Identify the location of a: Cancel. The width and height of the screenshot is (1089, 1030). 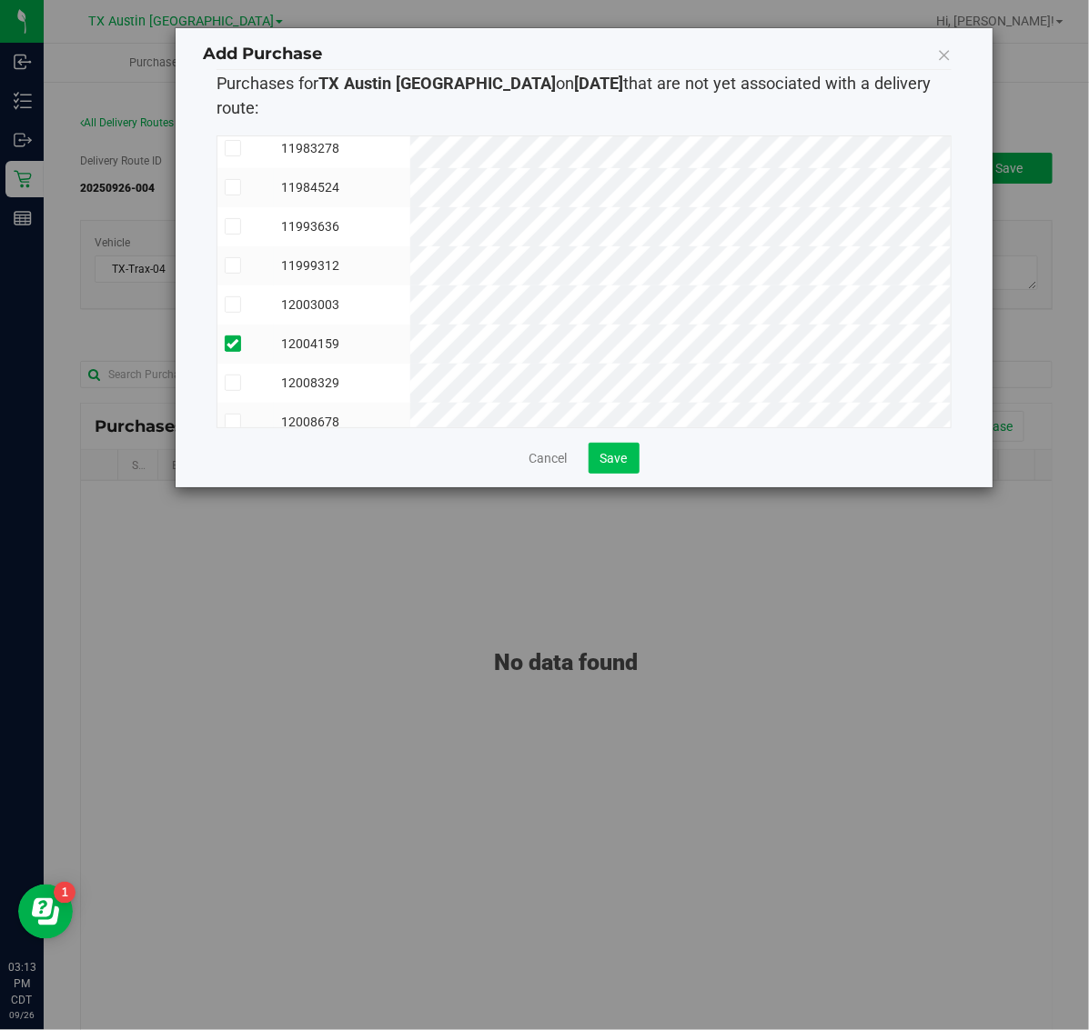
(548, 458).